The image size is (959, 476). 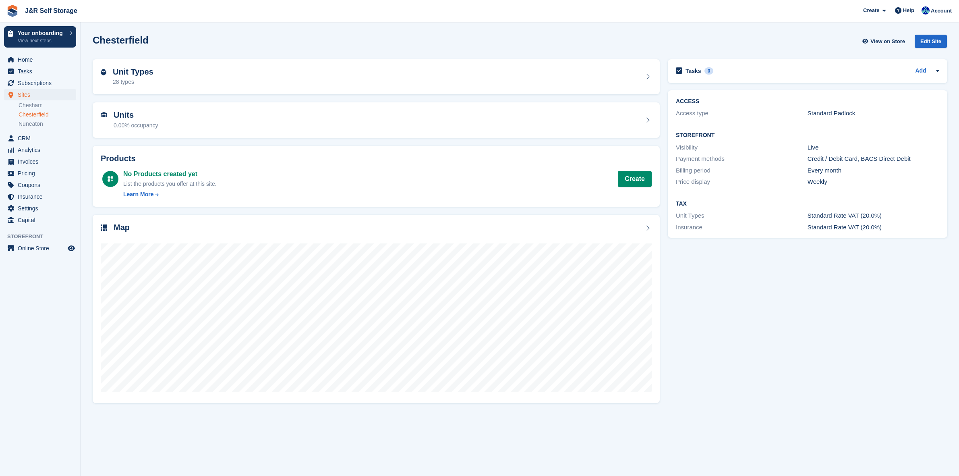 What do you see at coordinates (874, 159) in the screenshot?
I see `div: Credit / Debit Card, BACS Direct Debit` at bounding box center [874, 159].